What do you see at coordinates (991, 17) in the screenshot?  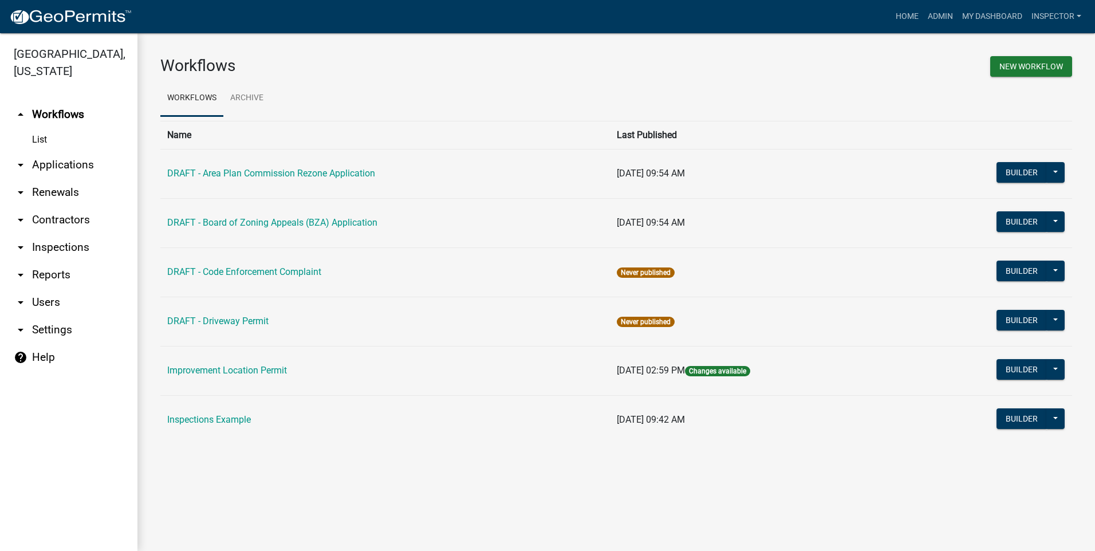 I see `a: My Dashboard` at bounding box center [991, 17].